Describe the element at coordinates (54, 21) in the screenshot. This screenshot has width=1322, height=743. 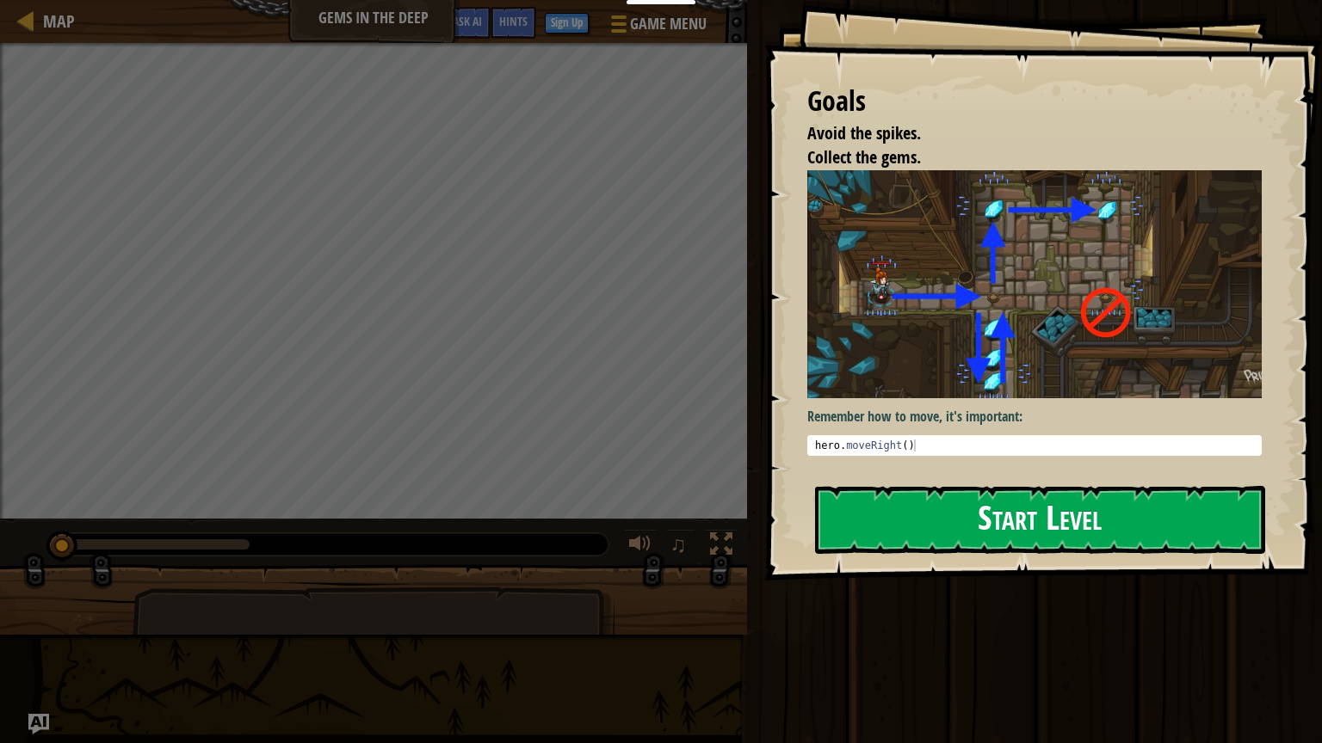
I see `a: Map` at that location.